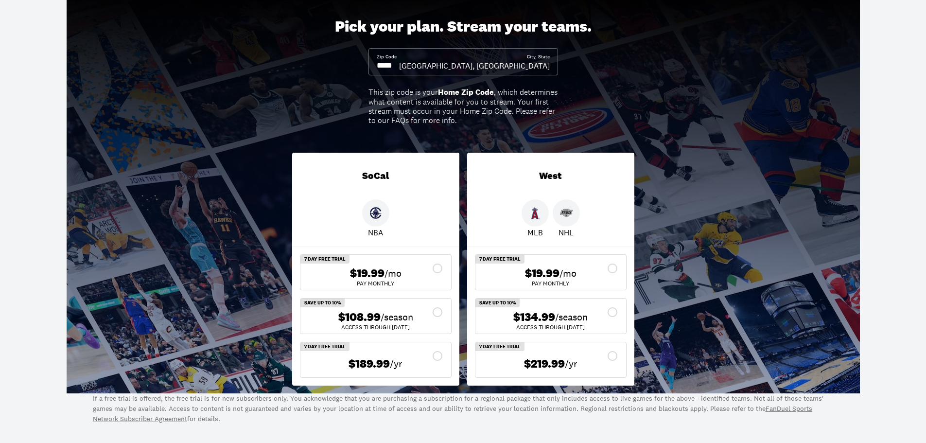  Describe the element at coordinates (376, 213) in the screenshot. I see `img: Clippers` at that location.